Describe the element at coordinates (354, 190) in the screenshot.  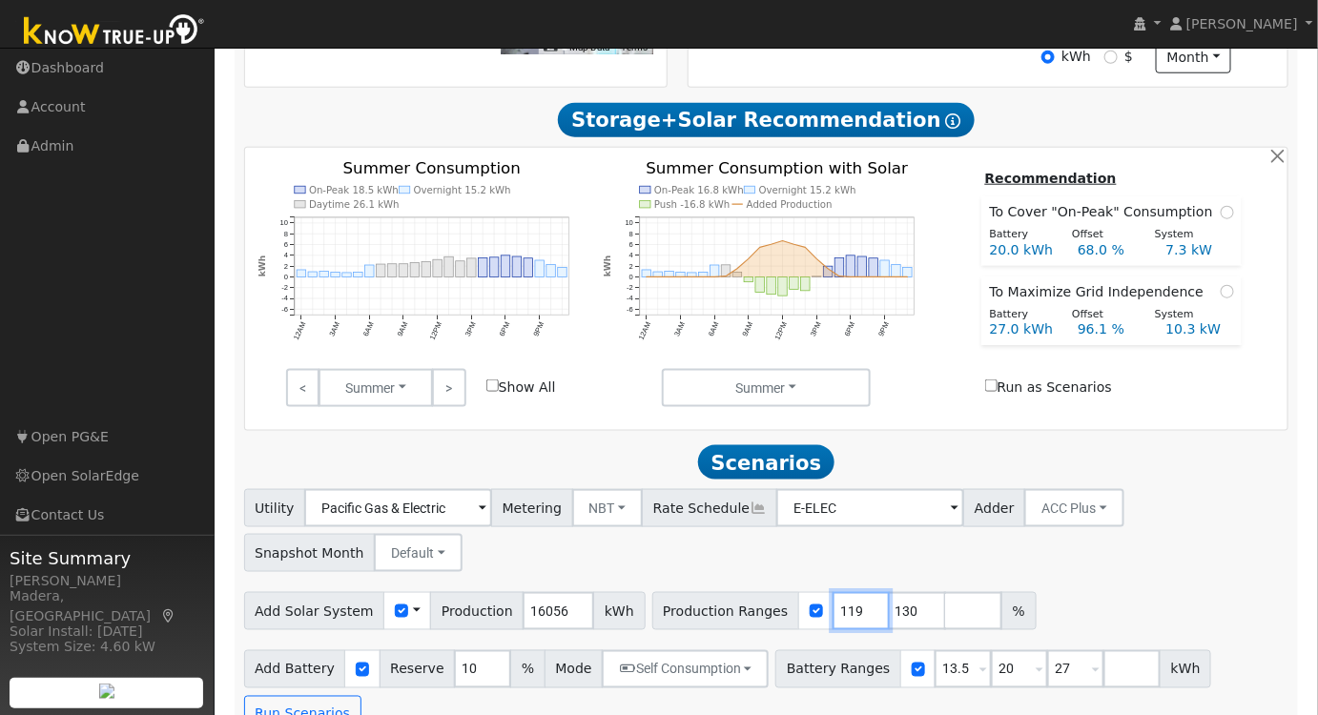
I see `text: On-Peak 18.5 kWh` at that location.